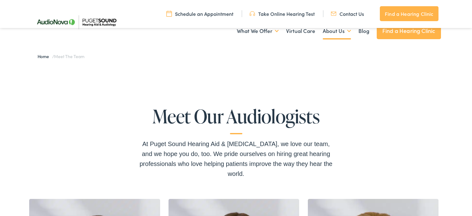 This screenshot has width=472, height=216. What do you see at coordinates (282, 14) in the screenshot?
I see `a: Take Online Hearing Test` at bounding box center [282, 14].